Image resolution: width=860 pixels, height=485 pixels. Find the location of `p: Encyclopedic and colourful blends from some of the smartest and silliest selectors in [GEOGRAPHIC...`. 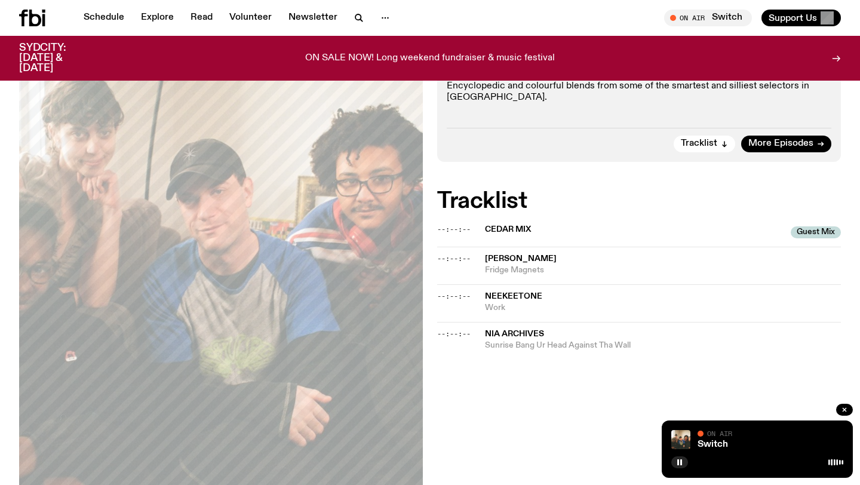

p: Encyclopedic and colourful blends from some of the smartest and silliest selectors in [GEOGRAPHIC... is located at coordinates (639, 98).